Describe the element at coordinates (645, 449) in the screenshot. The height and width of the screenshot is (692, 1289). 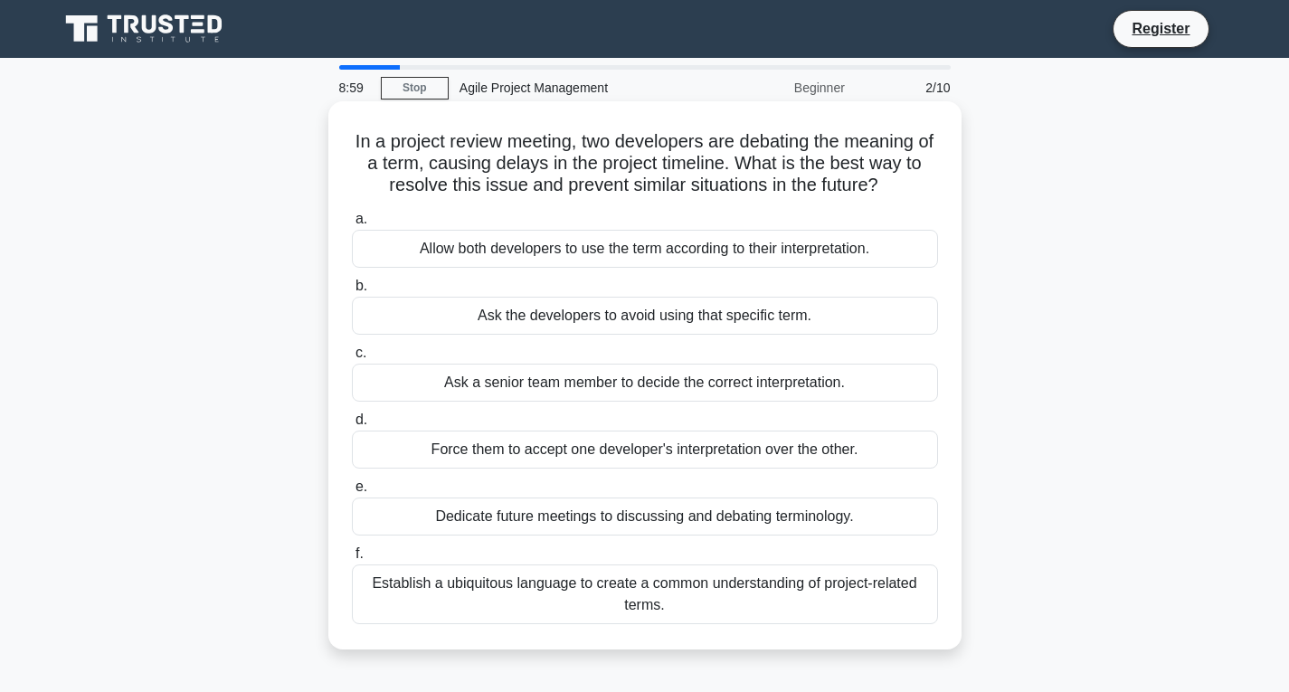
I see `div: Force them to accept one developer's interpretation over the other.` at that location.